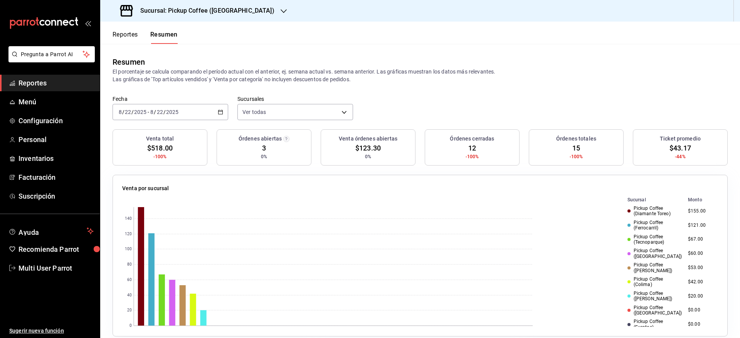 This screenshot has width=740, height=338. I want to click on div: Pickup Coffee (Diamante Toreo), so click(655, 211).